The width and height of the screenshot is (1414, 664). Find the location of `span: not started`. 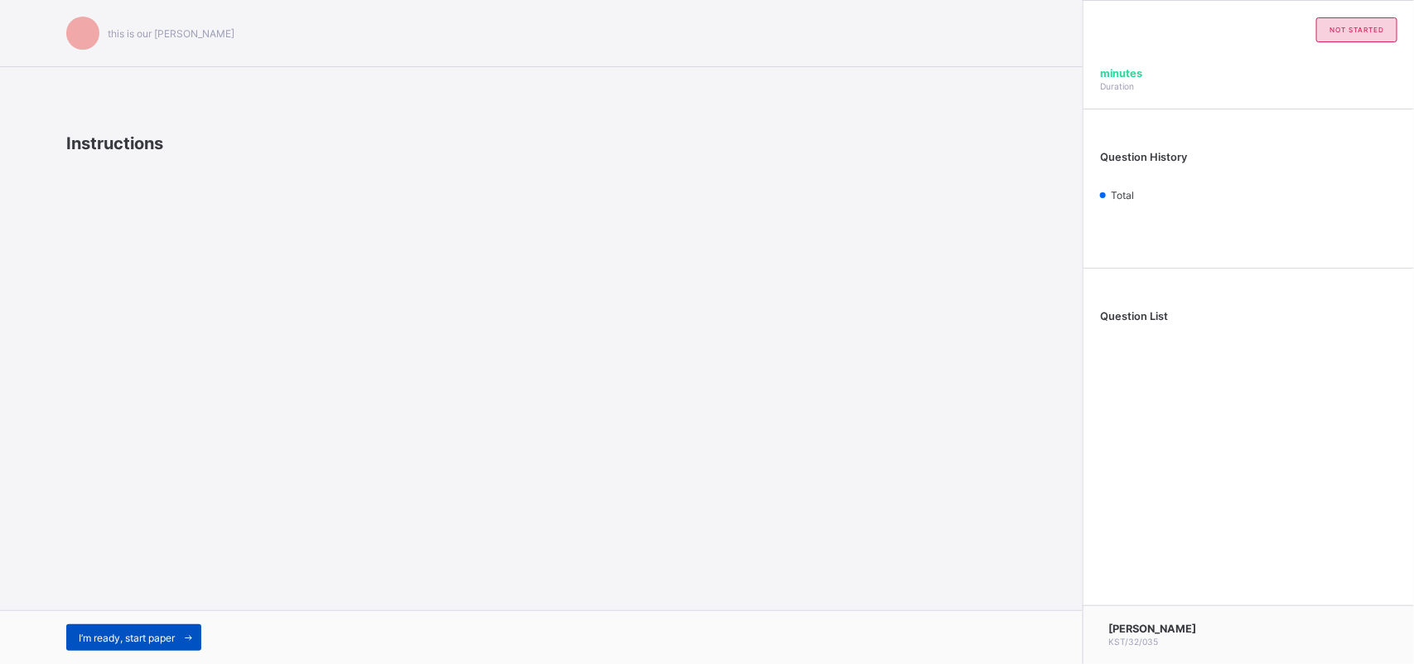

span: not started is located at coordinates (1357, 30).